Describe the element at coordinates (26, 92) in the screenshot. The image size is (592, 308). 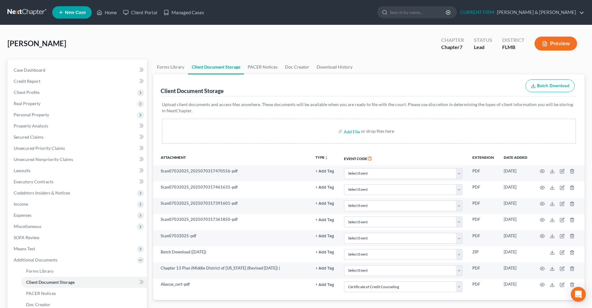
I see `span: Client Profile` at that location.